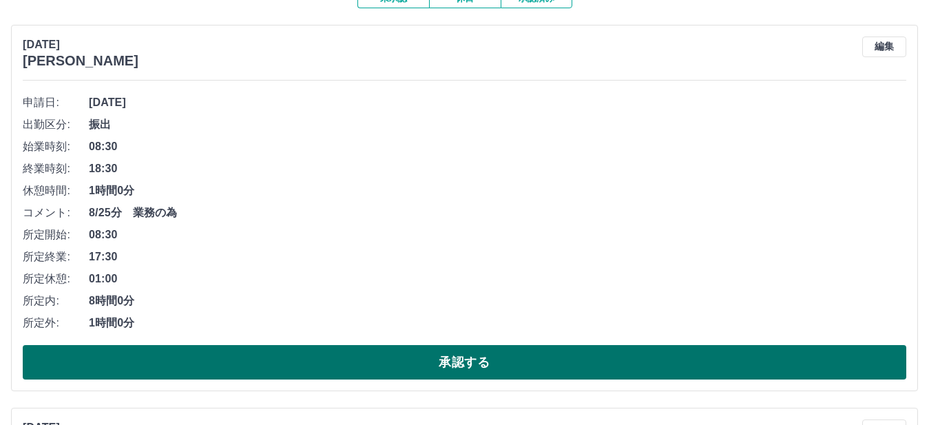 The image size is (929, 425). I want to click on span: 申請日:, so click(56, 103).